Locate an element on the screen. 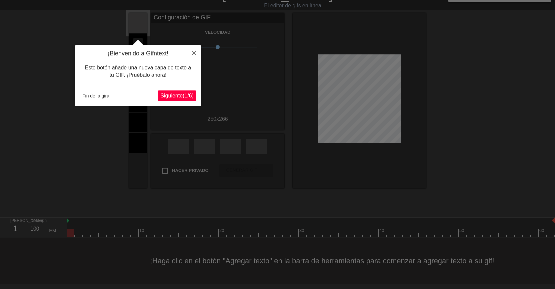 Image resolution: width=555 pixels, height=289 pixels. font: Fin de la gira is located at coordinates (96, 96).